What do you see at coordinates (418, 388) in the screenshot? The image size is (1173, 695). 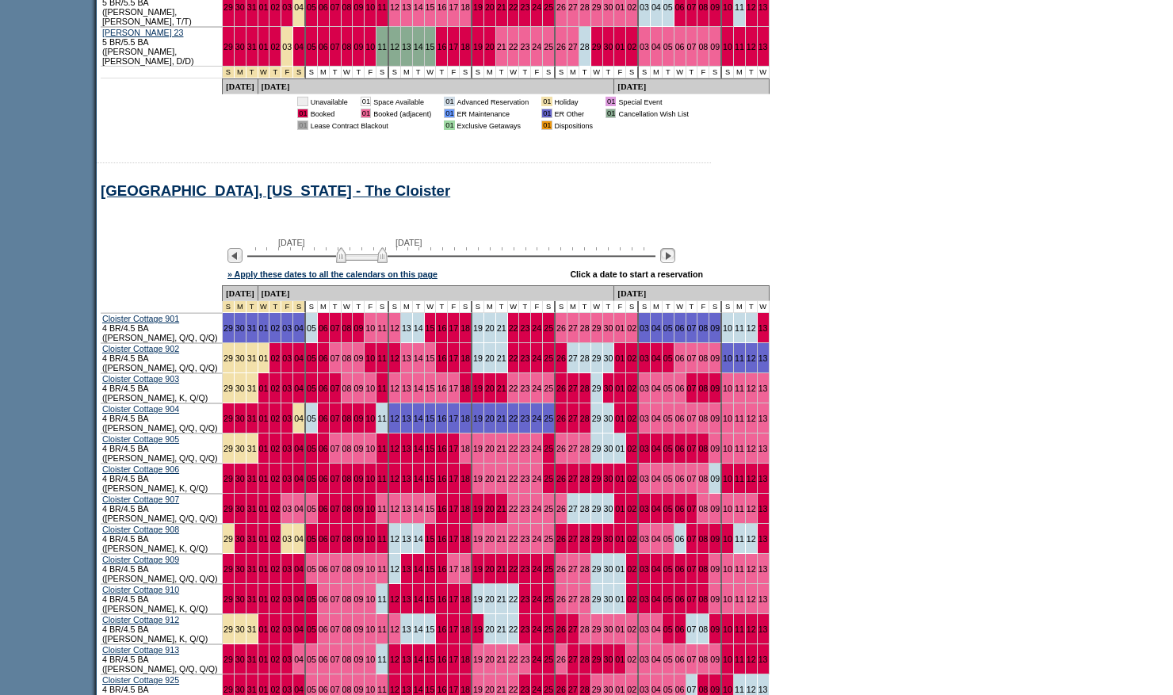 I see `a: 14` at bounding box center [418, 388].